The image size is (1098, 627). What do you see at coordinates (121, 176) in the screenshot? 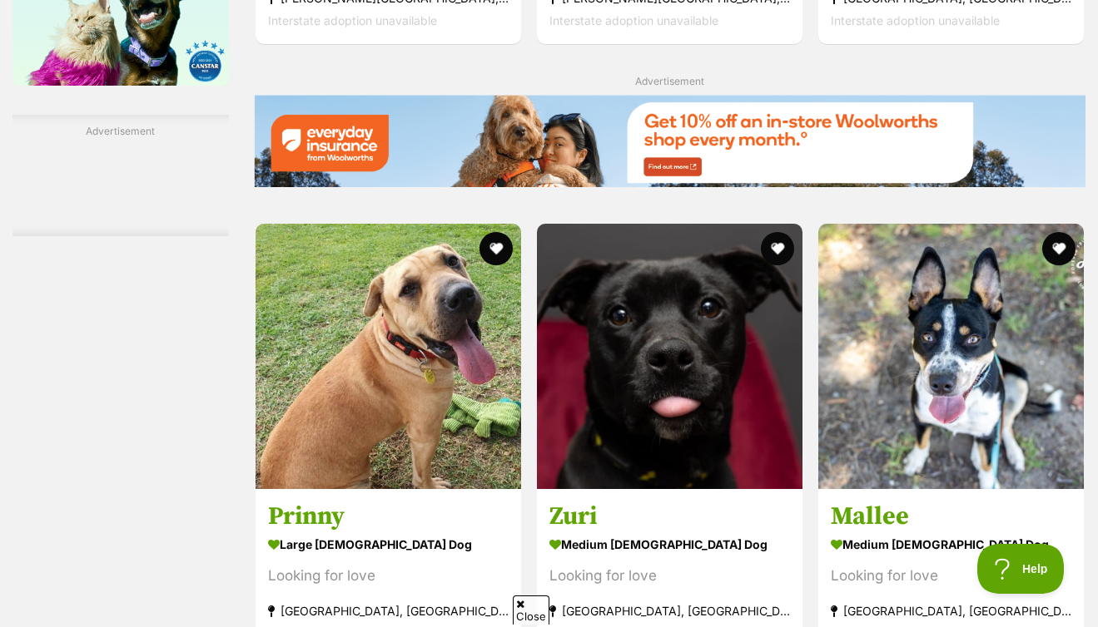
I see `div: Advertisement` at bounding box center [121, 176].